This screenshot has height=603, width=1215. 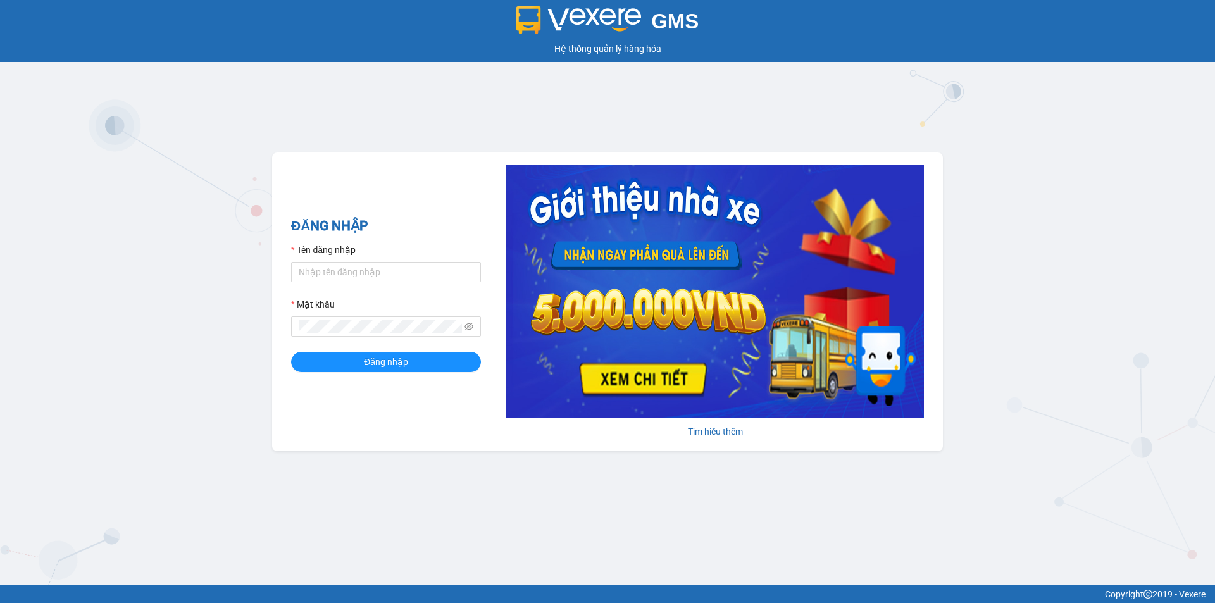 What do you see at coordinates (386, 226) in the screenshot?
I see `h2: ĐĂNG NHẬP` at bounding box center [386, 226].